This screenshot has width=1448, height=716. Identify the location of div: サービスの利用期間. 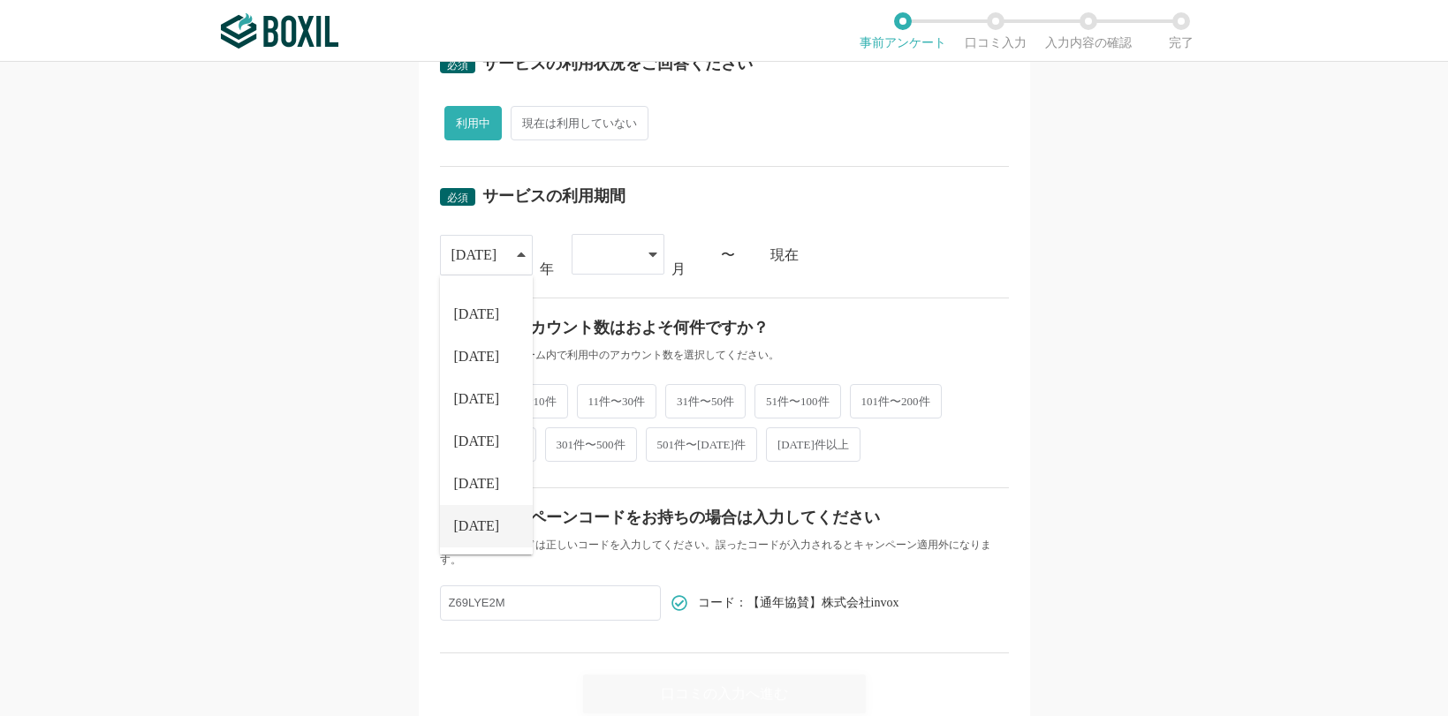
(554, 196).